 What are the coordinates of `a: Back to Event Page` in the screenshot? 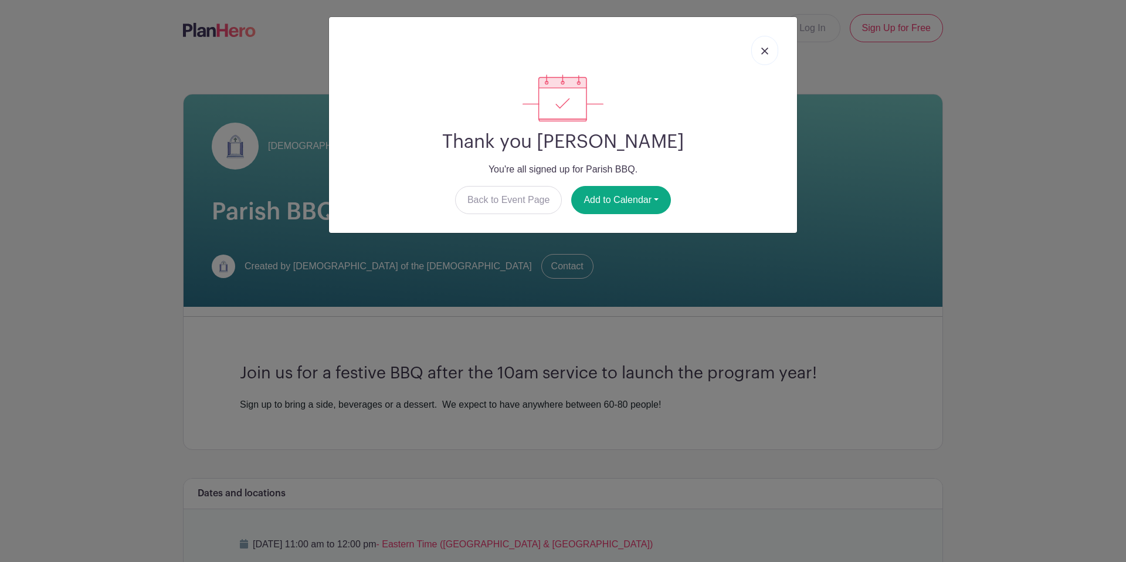 It's located at (508, 200).